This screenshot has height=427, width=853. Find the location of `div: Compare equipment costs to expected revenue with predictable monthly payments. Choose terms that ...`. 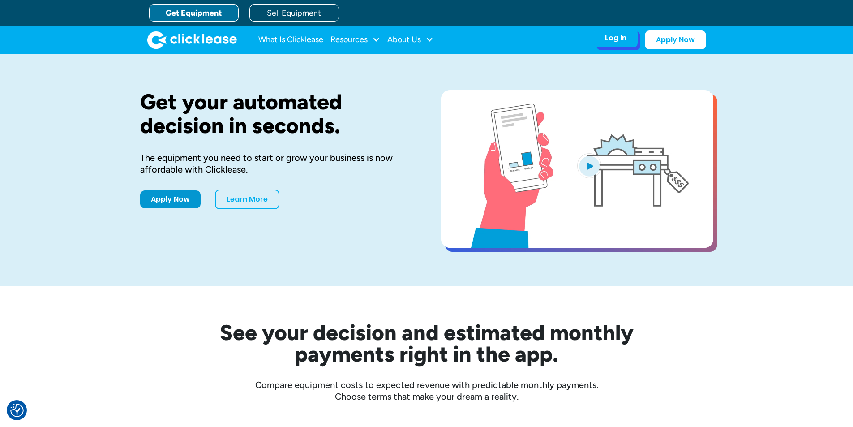

div: Compare equipment costs to expected revenue with predictable monthly payments. Choose terms that ... is located at coordinates (427, 391).